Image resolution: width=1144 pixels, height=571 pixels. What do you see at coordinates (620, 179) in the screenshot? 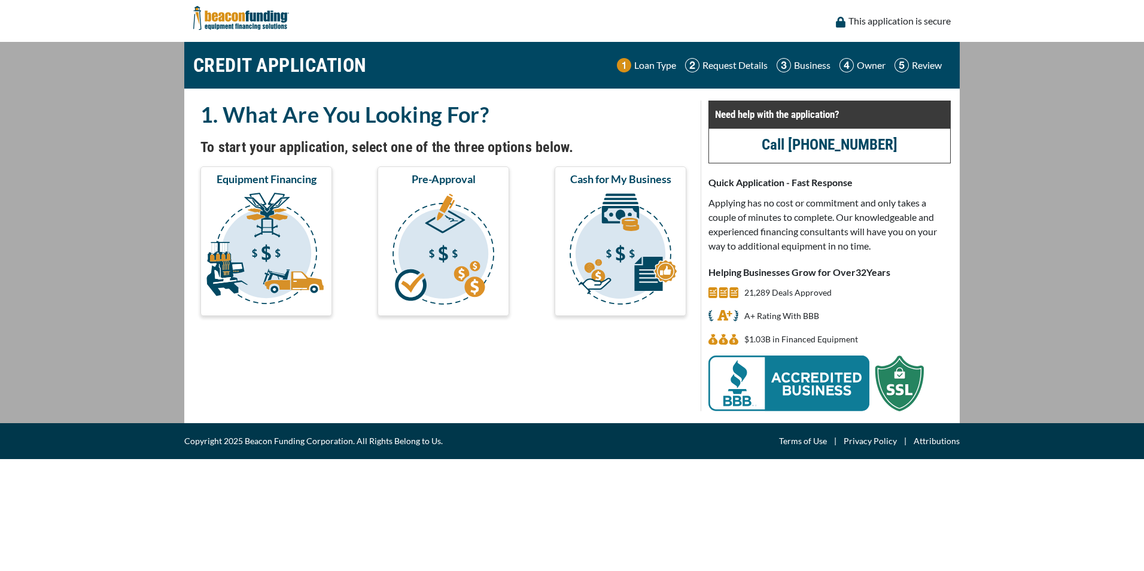
I see `span: Cash for My Business` at bounding box center [620, 179].